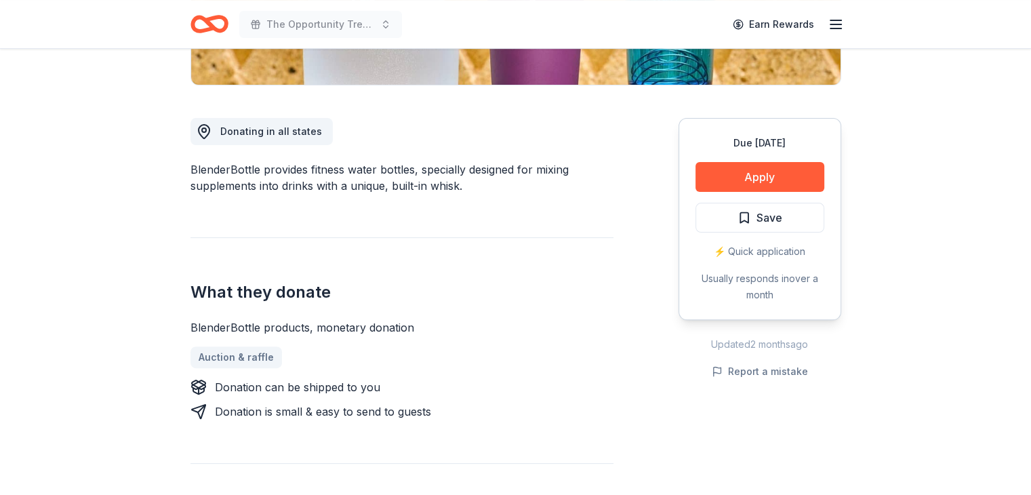 Image resolution: width=1031 pixels, height=495 pixels. I want to click on button: The Opportunity Tree's Annual Autumn Soiree, so click(321, 24).